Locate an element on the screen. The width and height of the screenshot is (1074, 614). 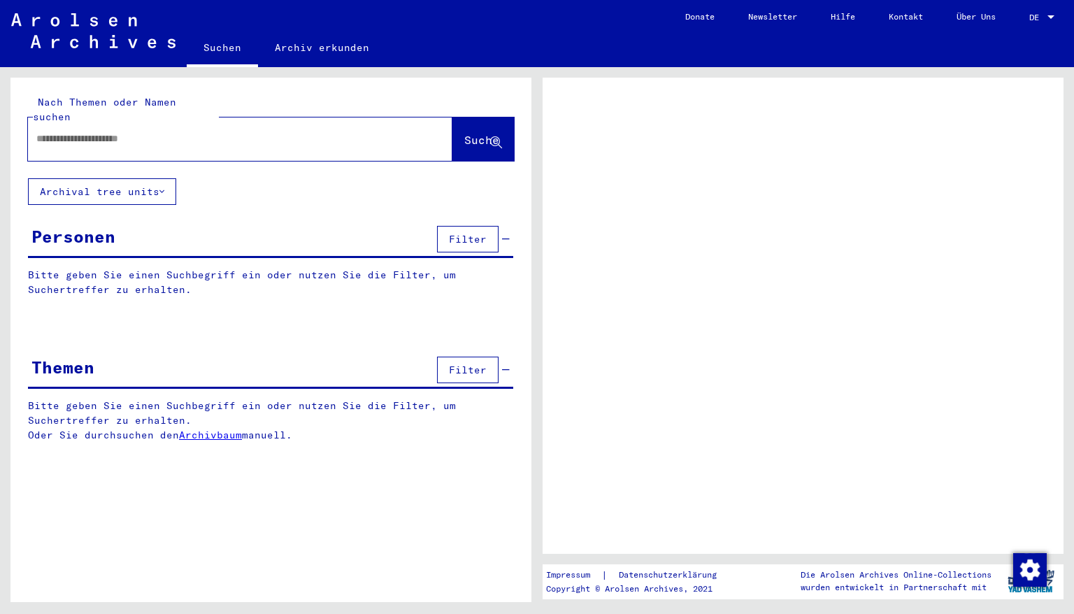
div: Themen is located at coordinates (63, 367).